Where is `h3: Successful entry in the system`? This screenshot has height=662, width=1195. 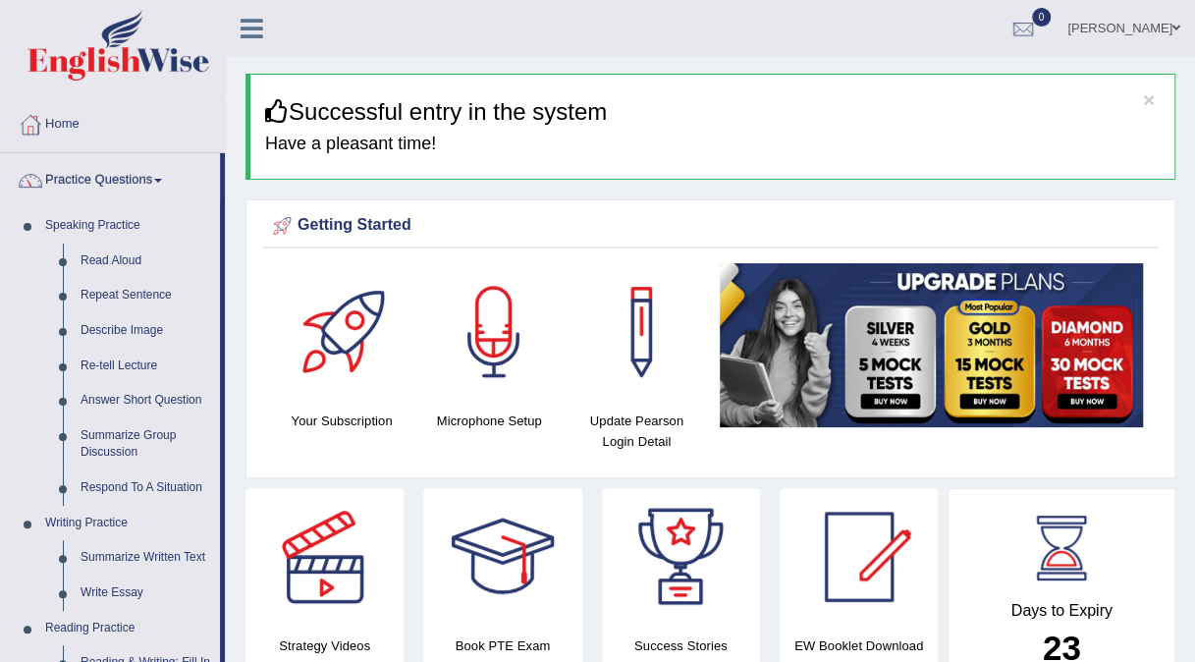
h3: Successful entry in the system is located at coordinates (712, 112).